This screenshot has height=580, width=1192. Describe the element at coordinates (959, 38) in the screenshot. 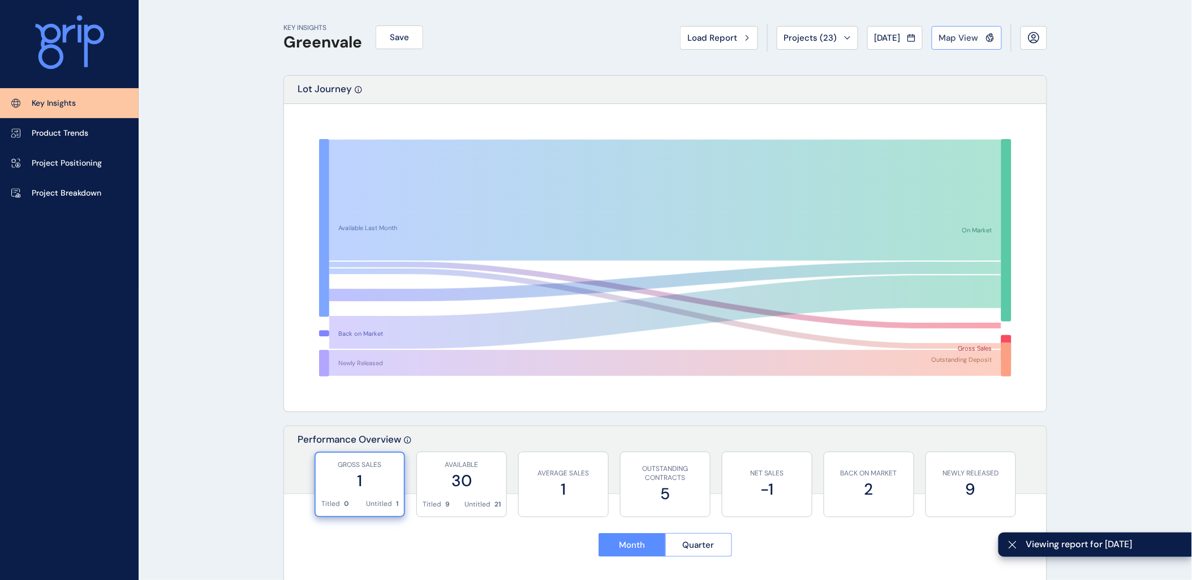

I see `span: Map View` at that location.